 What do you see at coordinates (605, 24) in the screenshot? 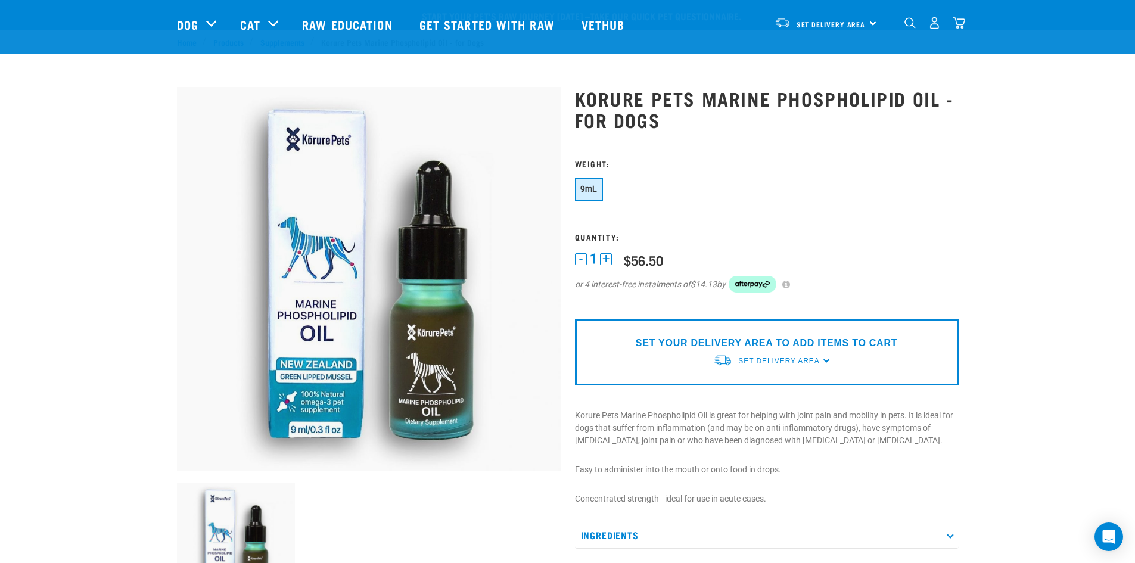
I see `a: Vethub` at bounding box center [605, 24].